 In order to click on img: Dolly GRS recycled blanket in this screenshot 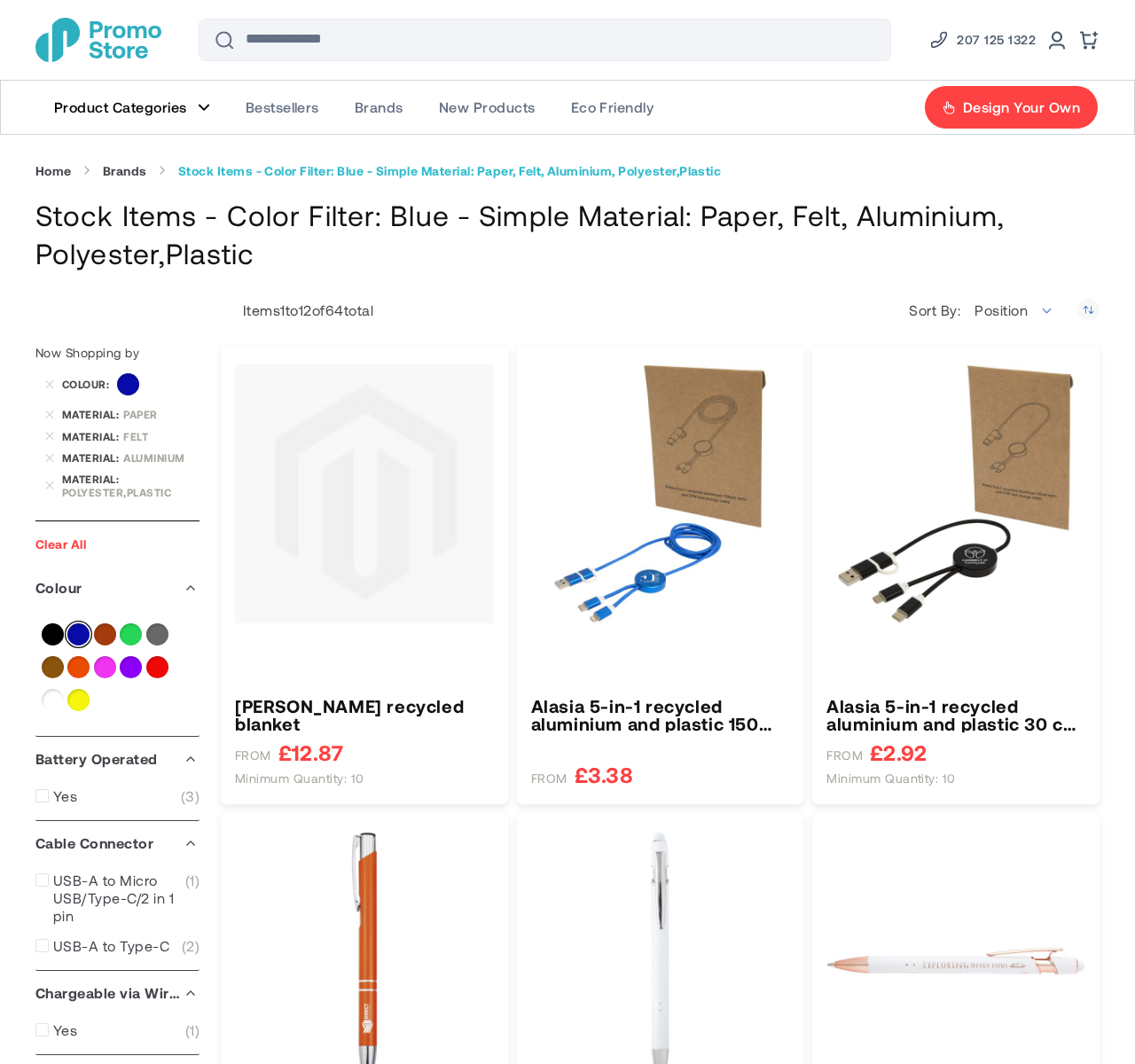, I will do `click(365, 493)`.